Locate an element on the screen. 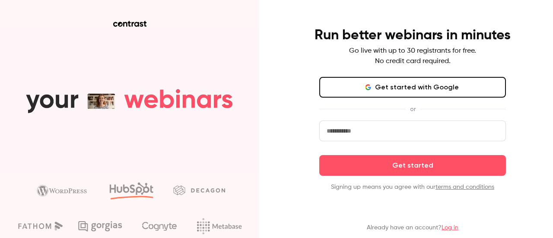 The height and width of the screenshot is (238, 553). a: terms and conditions is located at coordinates (465, 187).